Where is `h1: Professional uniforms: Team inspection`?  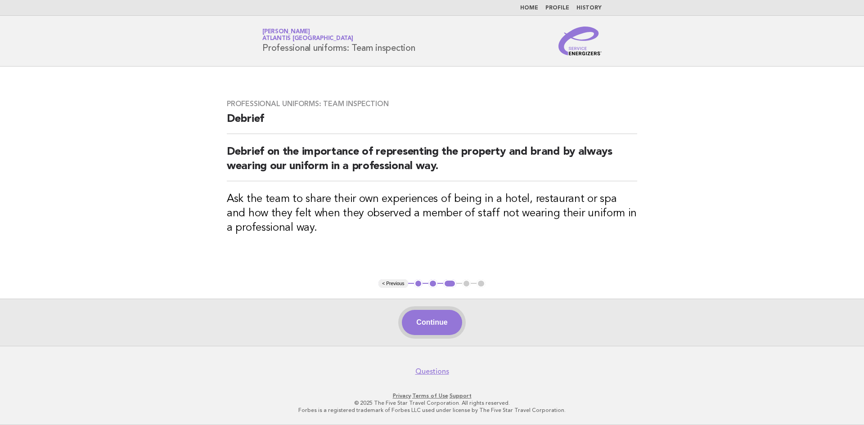
h1: Professional uniforms: Team inspection is located at coordinates (339, 41).